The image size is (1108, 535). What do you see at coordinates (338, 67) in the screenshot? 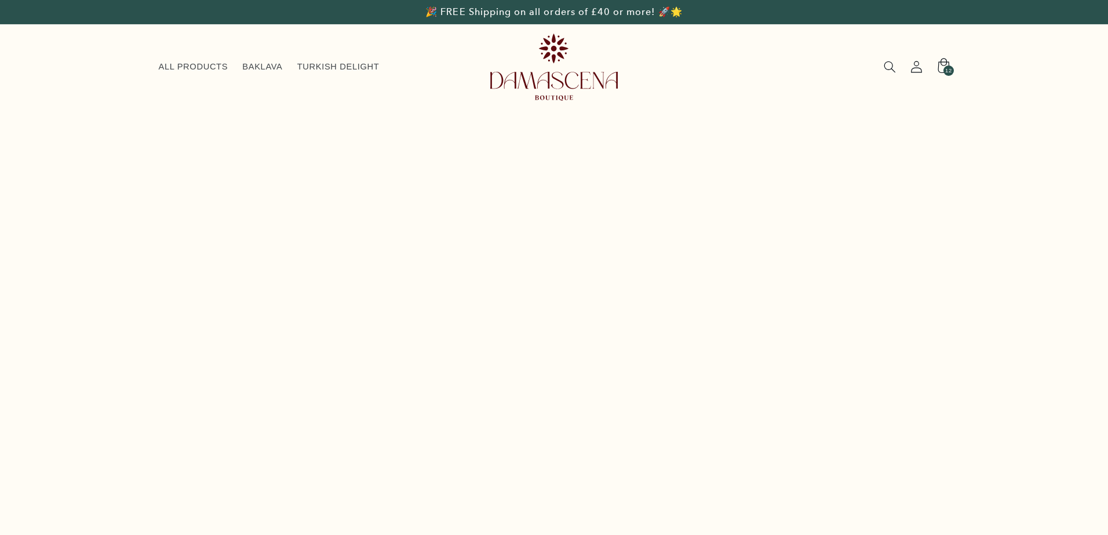
I see `a: TURKISH DELIGHT` at bounding box center [338, 67].